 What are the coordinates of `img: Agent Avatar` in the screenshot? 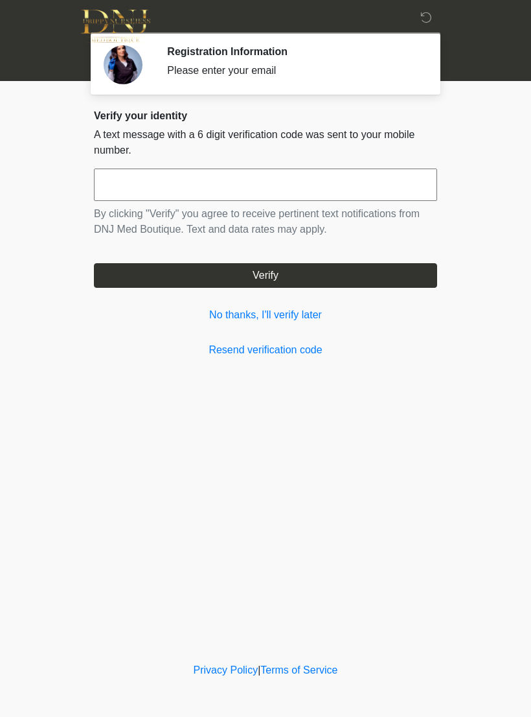 It's located at (123, 65).